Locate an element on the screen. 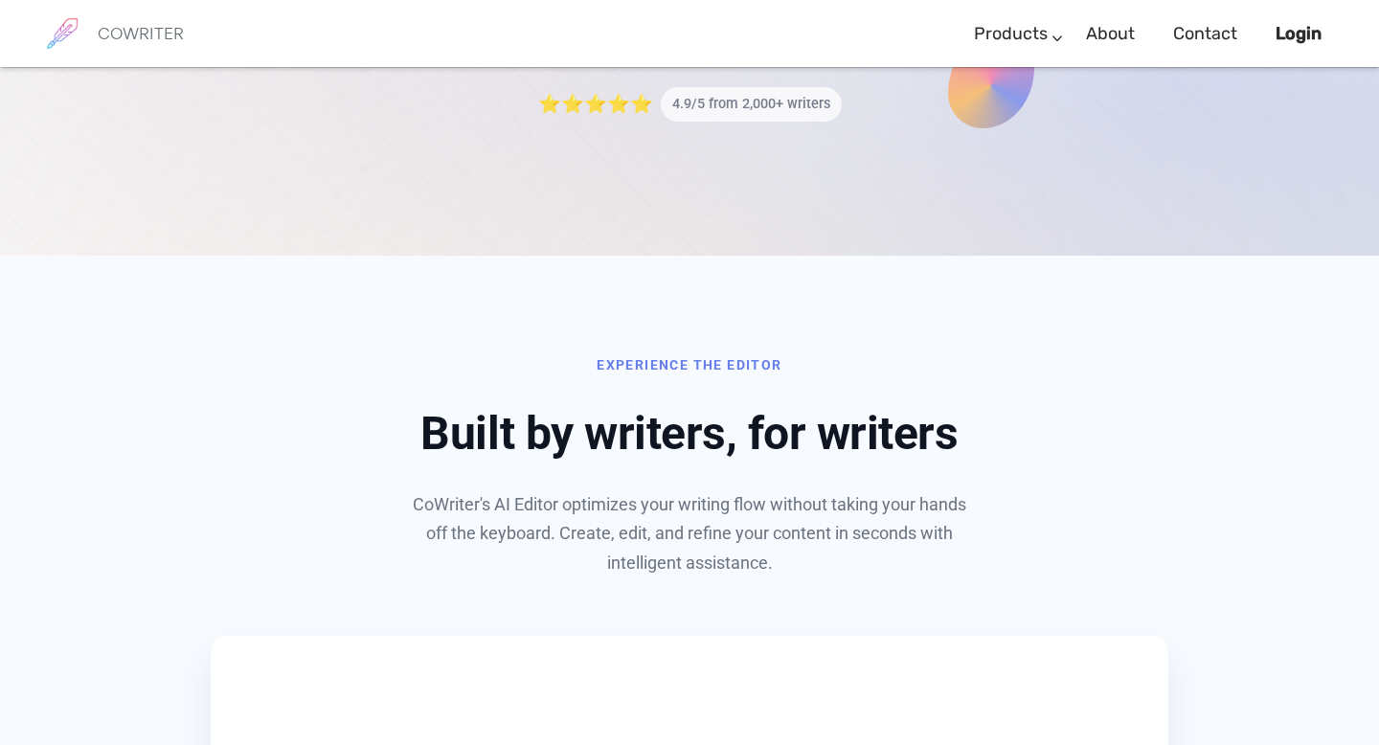  a: Products is located at coordinates (1010, 34).